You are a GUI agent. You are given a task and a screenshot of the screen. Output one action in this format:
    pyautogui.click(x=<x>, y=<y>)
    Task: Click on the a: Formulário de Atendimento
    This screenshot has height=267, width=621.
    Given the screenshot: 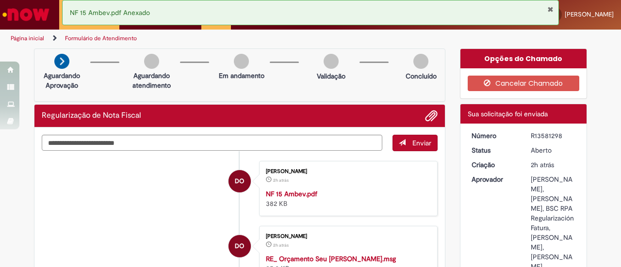 What is the action you would take?
    pyautogui.click(x=101, y=38)
    